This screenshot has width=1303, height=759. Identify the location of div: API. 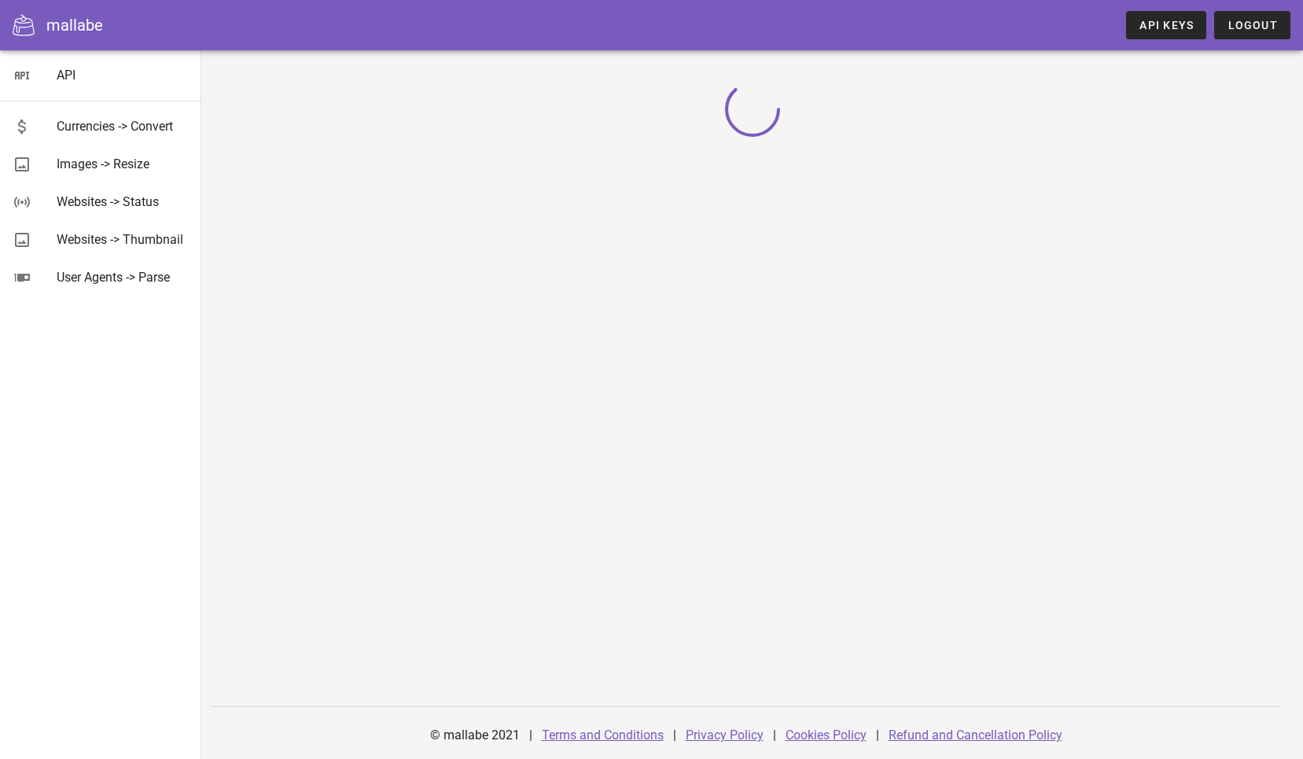
(123, 75).